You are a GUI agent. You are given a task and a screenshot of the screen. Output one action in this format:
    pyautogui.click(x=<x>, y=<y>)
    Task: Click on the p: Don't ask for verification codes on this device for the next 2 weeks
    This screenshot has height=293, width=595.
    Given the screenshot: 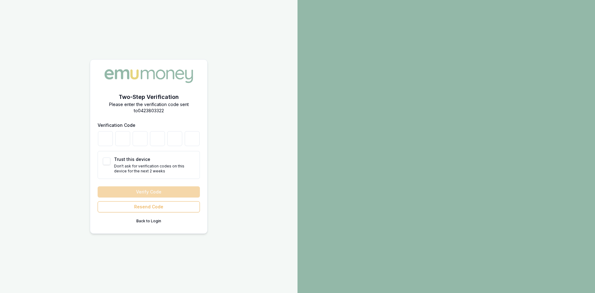 What is the action you would take?
    pyautogui.click(x=154, y=169)
    